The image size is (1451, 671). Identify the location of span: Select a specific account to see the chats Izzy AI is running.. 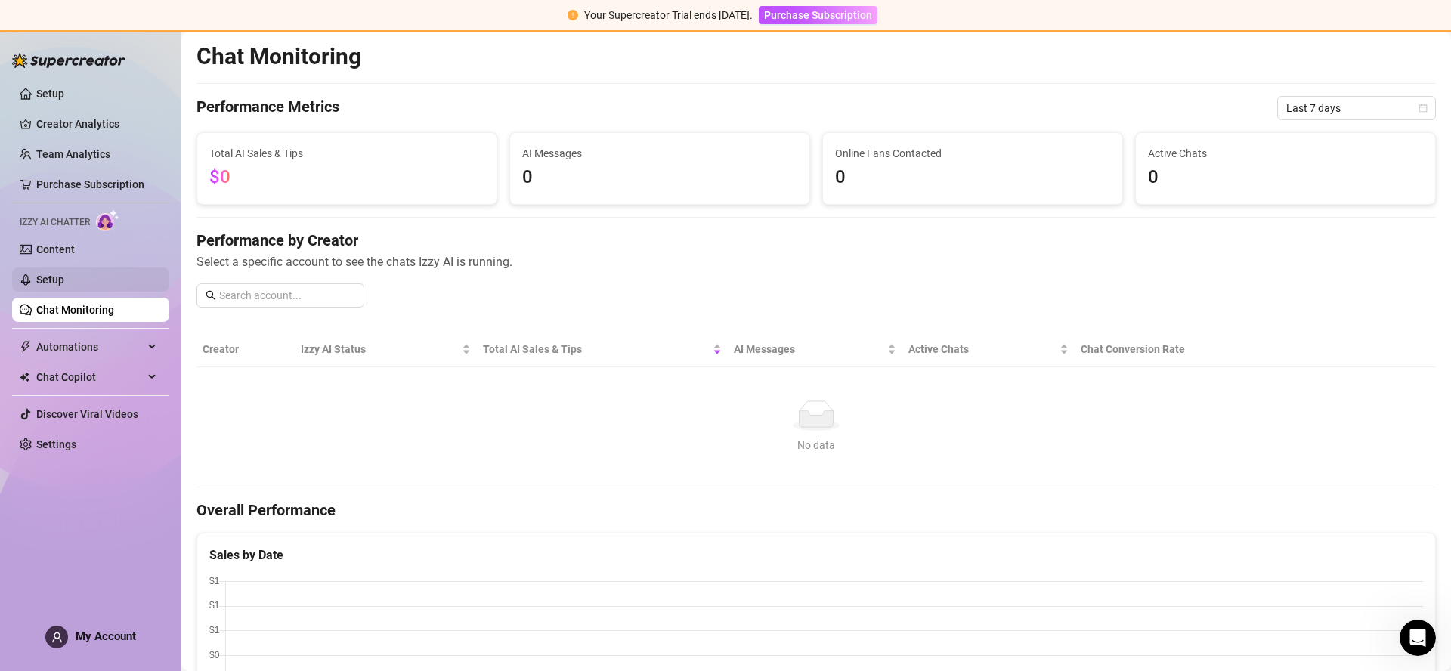
(816, 261).